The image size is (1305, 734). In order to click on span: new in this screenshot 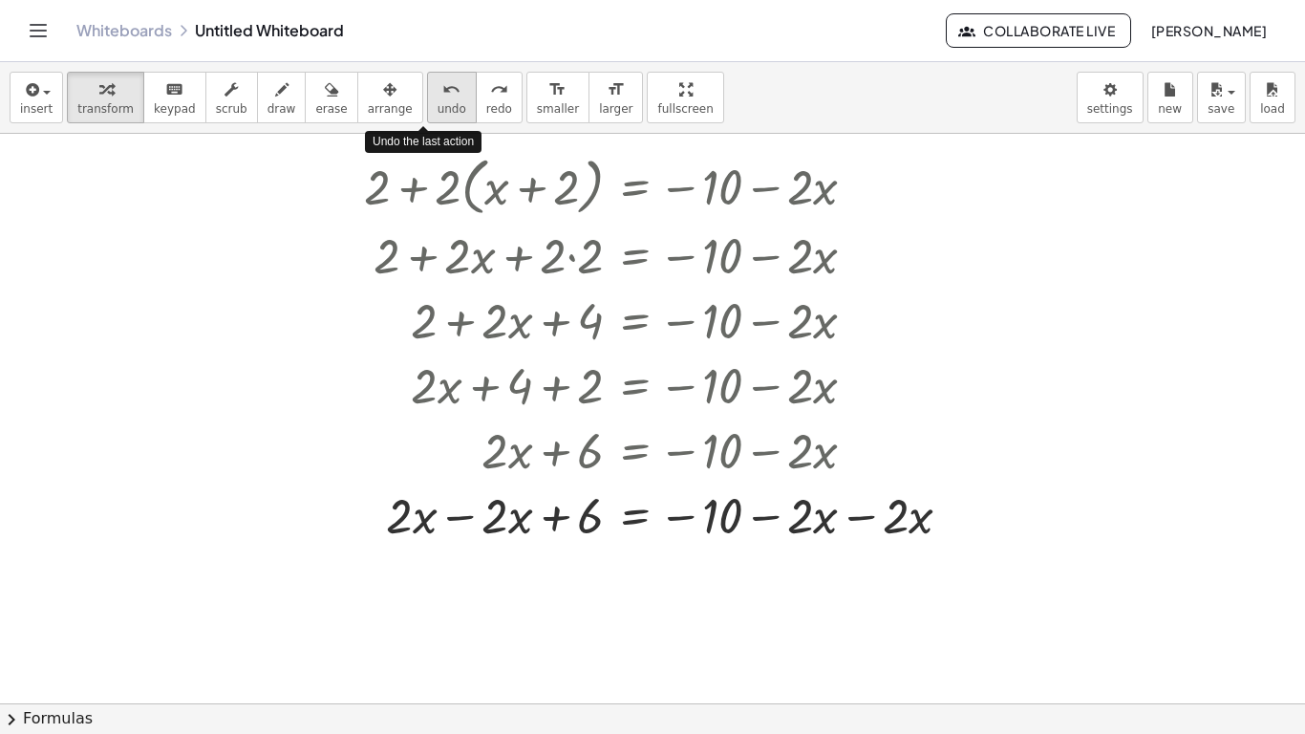, I will do `click(1169, 109)`.